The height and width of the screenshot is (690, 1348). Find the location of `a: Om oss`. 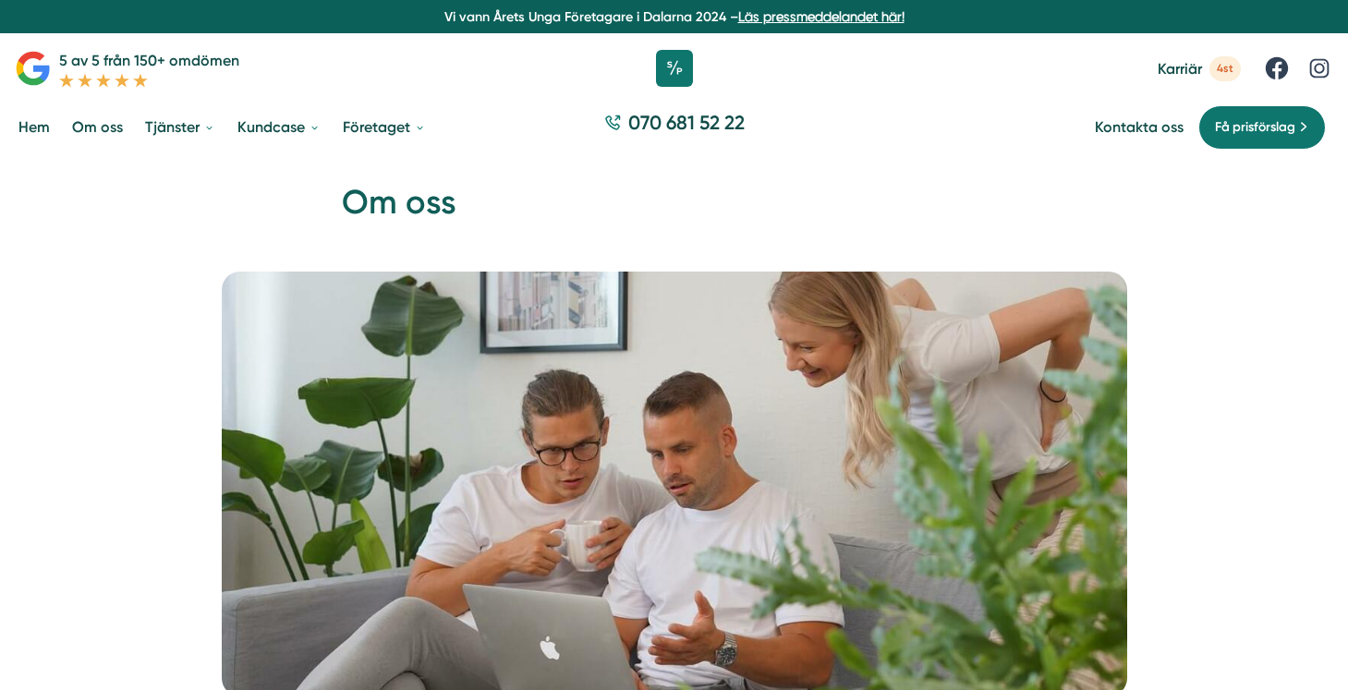

a: Om oss is located at coordinates (97, 127).